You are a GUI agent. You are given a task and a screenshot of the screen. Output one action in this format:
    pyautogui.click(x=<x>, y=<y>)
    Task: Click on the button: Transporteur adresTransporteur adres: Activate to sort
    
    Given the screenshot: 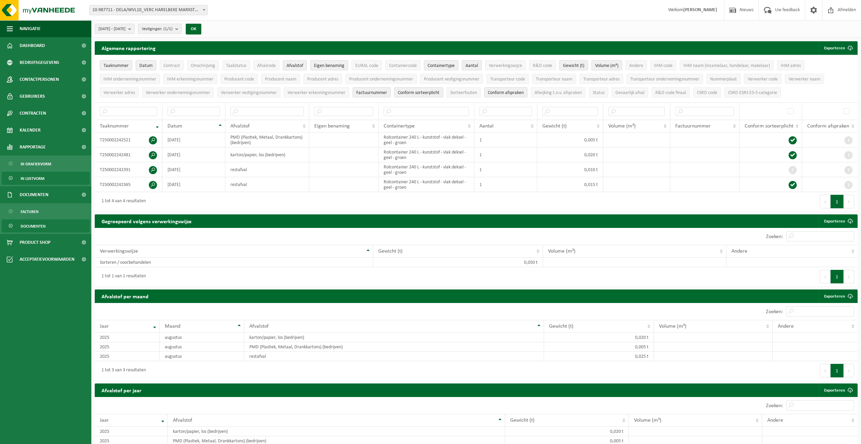 What is the action you would take?
    pyautogui.click(x=601, y=79)
    